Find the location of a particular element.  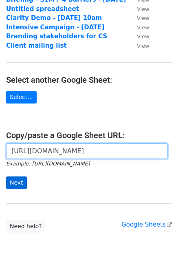

a: Client mailing list is located at coordinates (36, 46).